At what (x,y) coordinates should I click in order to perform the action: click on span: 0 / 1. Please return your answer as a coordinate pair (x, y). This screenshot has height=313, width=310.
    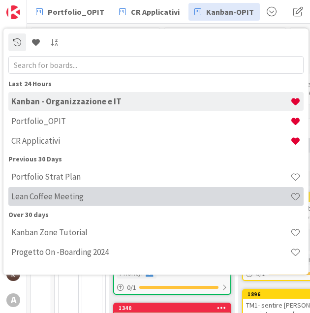
    Looking at the image, I should click on (131, 287).